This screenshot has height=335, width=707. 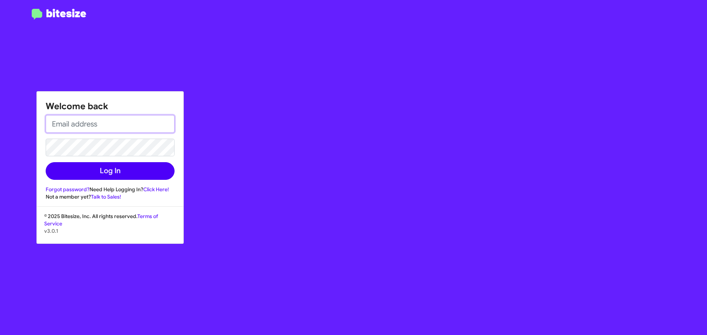 What do you see at coordinates (156, 190) in the screenshot?
I see `a: Click Here!` at bounding box center [156, 190].